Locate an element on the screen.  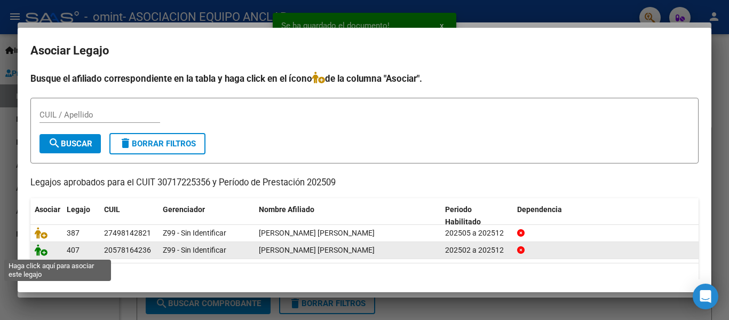
h4: Busque el afiliado correspondiente en la tabla y haga click en el ícono de la columna "Asociar". is located at coordinates (364, 78).